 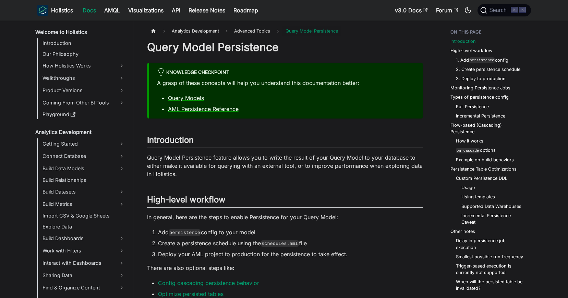 What do you see at coordinates (176, 10) in the screenshot?
I see `a: API` at bounding box center [176, 10].